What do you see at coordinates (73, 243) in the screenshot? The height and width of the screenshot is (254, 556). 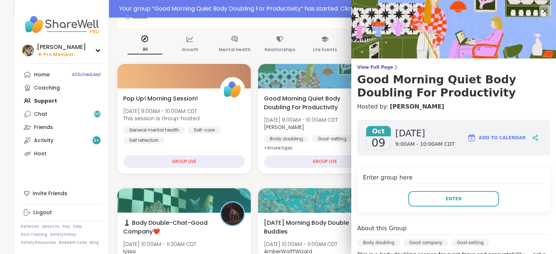 I see `a: Redeem Code` at bounding box center [73, 243].